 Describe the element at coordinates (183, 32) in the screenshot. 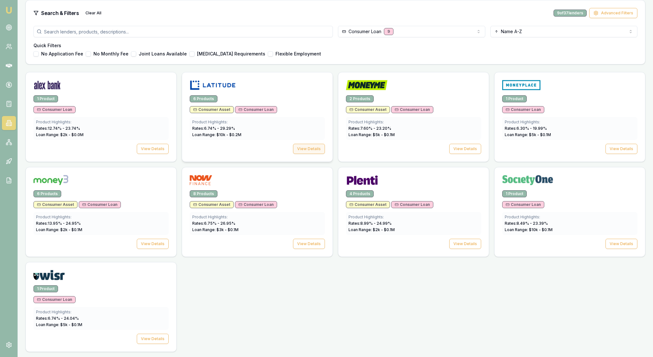

I see `input: Search lenders, products, descriptions...` at that location.